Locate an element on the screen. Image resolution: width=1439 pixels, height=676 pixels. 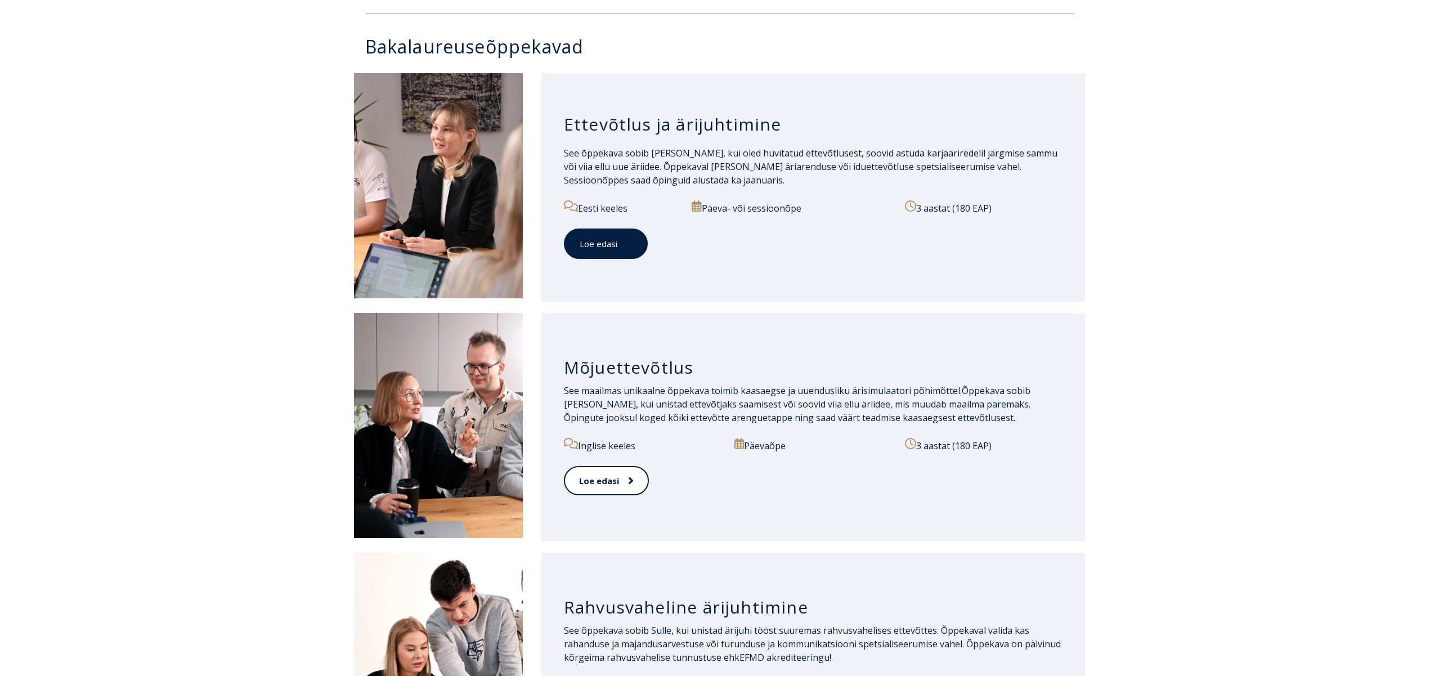
img: Mõjuettevõtlus is located at coordinates (439, 426).